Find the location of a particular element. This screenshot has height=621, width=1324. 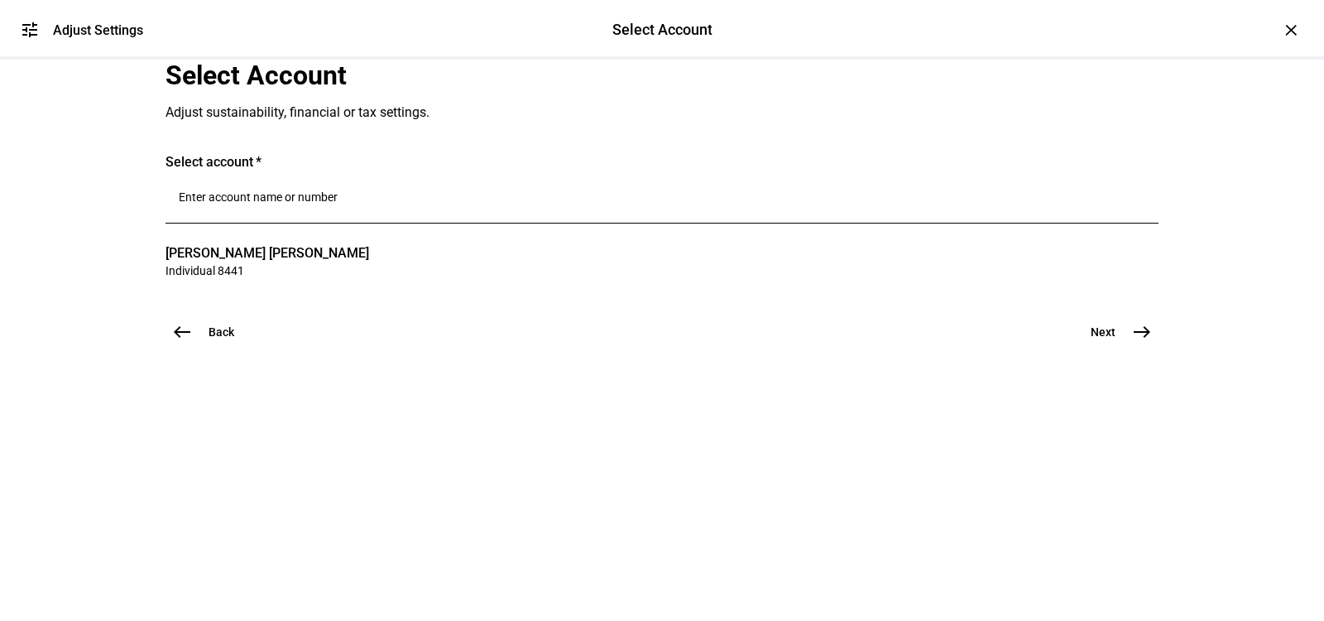

span: Individual 8441 is located at coordinates (267, 270).